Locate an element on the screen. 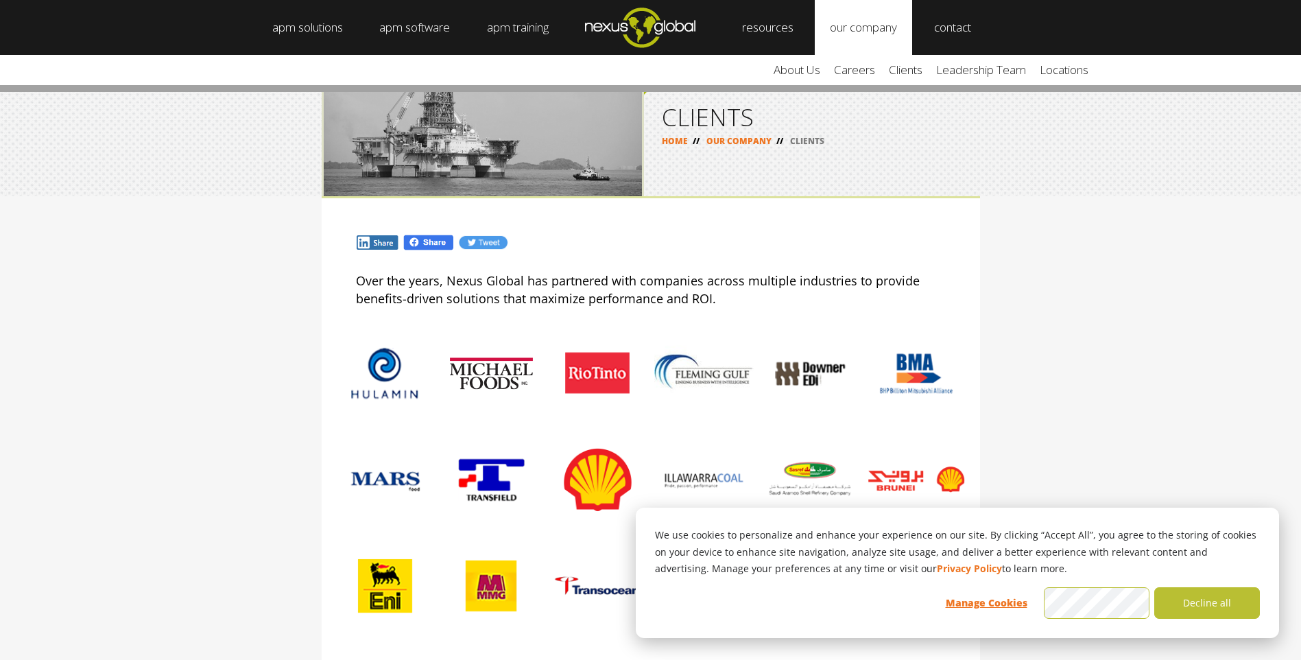  strong: Privacy Policy is located at coordinates (969, 568).